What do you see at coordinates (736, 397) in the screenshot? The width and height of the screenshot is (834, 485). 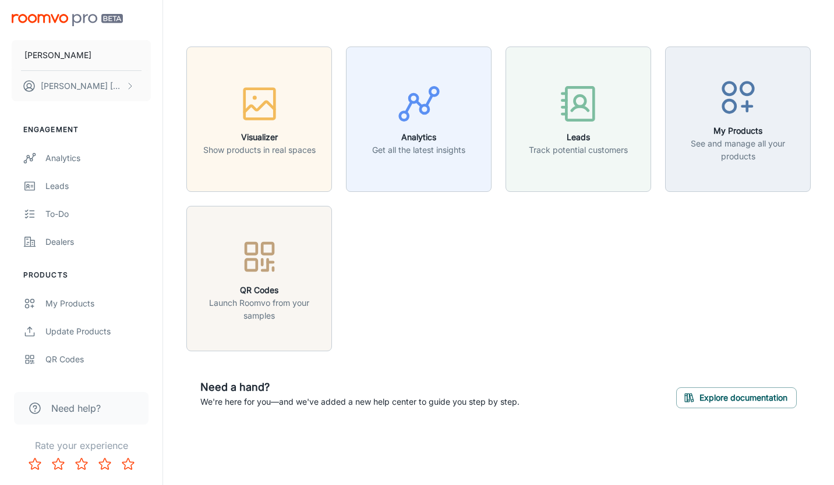 I see `a: Explore documentation` at bounding box center [736, 397].